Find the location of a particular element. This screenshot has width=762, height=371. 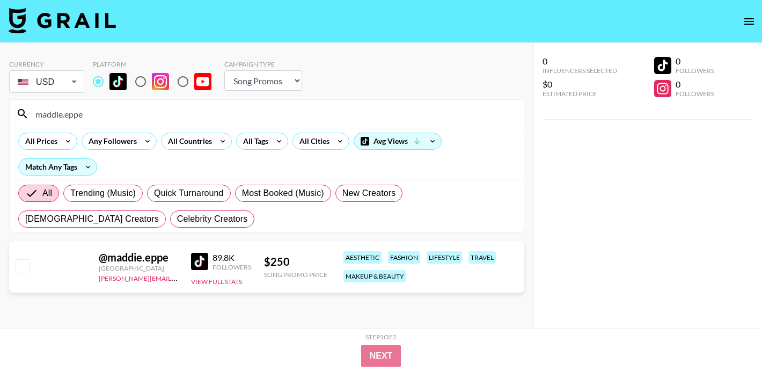

span: Quick Turnaround is located at coordinates (189, 193).